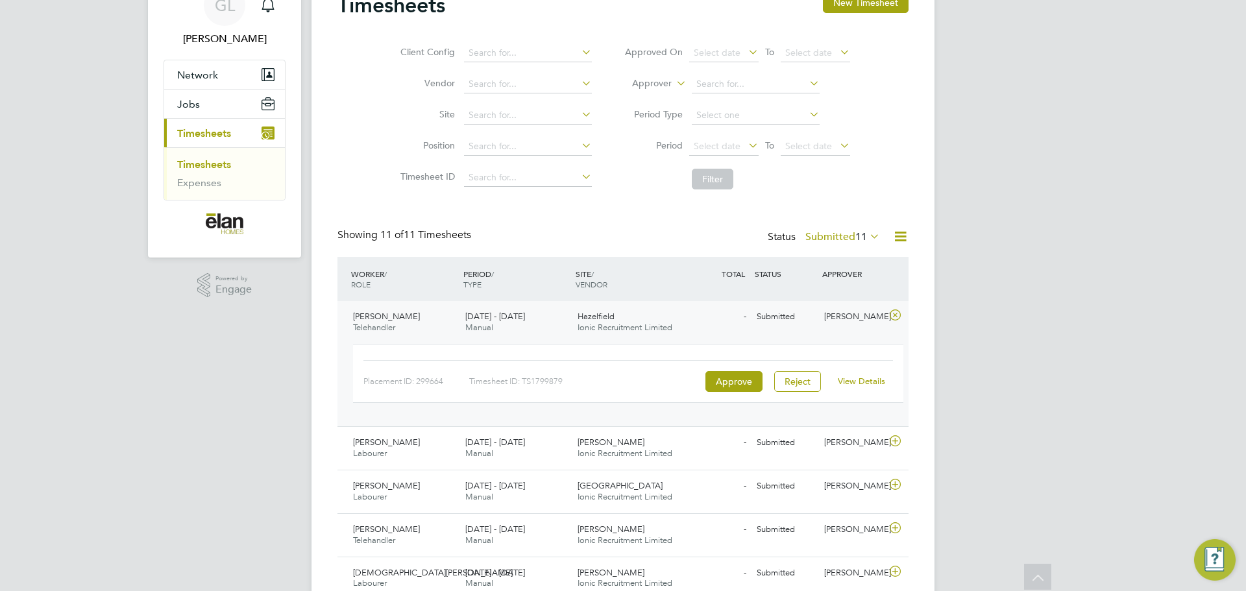 The image size is (1246, 591). Describe the element at coordinates (199, 182) in the screenshot. I see `a: Expenses` at that location.